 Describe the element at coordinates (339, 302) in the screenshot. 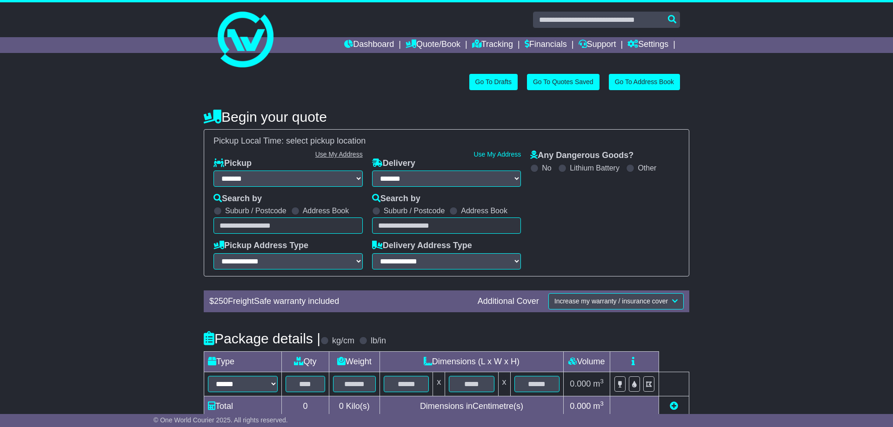

I see `div: $ FreightSafe warranty included` at that location.